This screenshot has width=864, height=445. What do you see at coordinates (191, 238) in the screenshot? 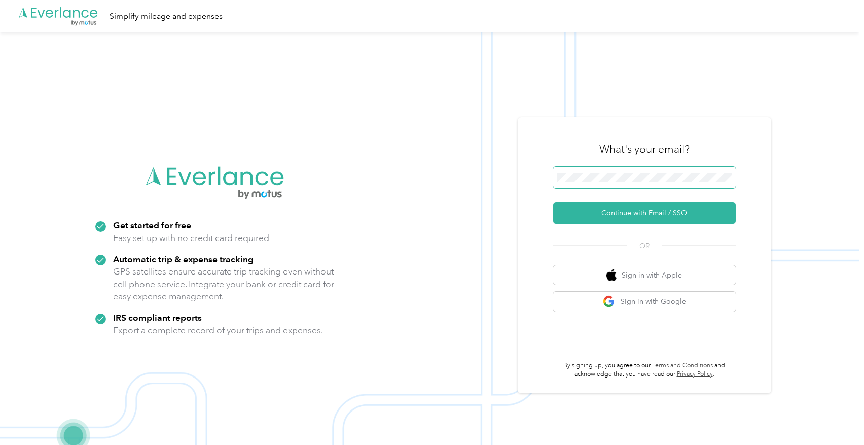
I see `p: Easy set up with no credit card required` at bounding box center [191, 238].